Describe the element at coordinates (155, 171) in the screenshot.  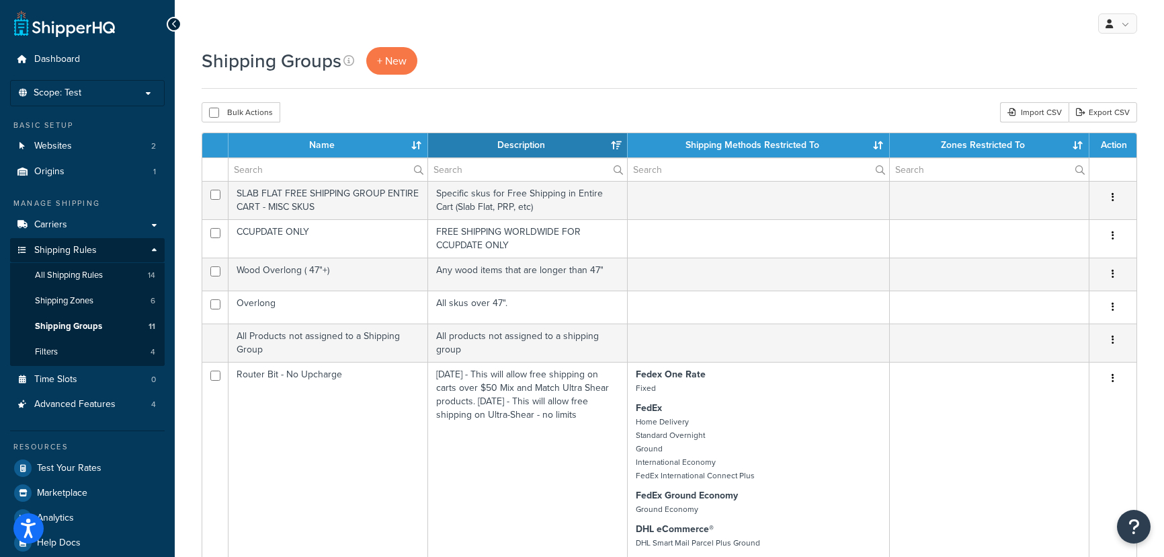
I see `span: 1` at that location.